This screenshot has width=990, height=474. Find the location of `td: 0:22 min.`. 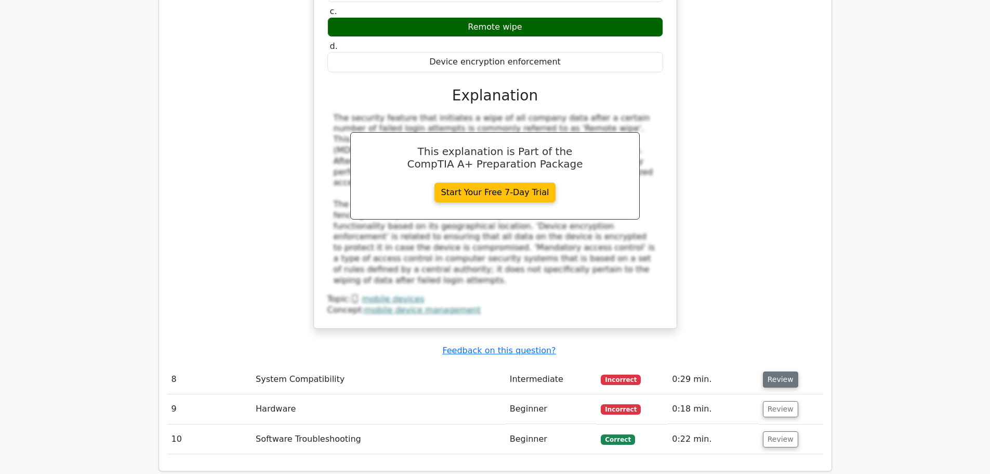

td: 0:22 min. is located at coordinates (713, 439).